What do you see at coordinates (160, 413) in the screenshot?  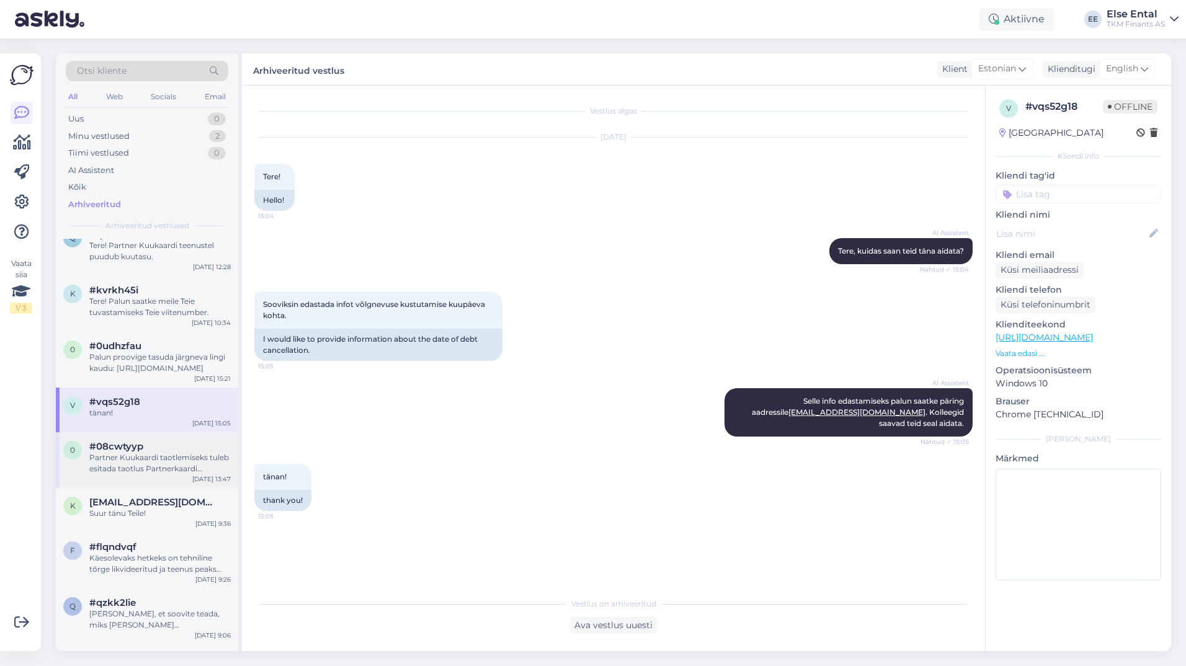 I see `div: tänan!` at bounding box center [160, 413].